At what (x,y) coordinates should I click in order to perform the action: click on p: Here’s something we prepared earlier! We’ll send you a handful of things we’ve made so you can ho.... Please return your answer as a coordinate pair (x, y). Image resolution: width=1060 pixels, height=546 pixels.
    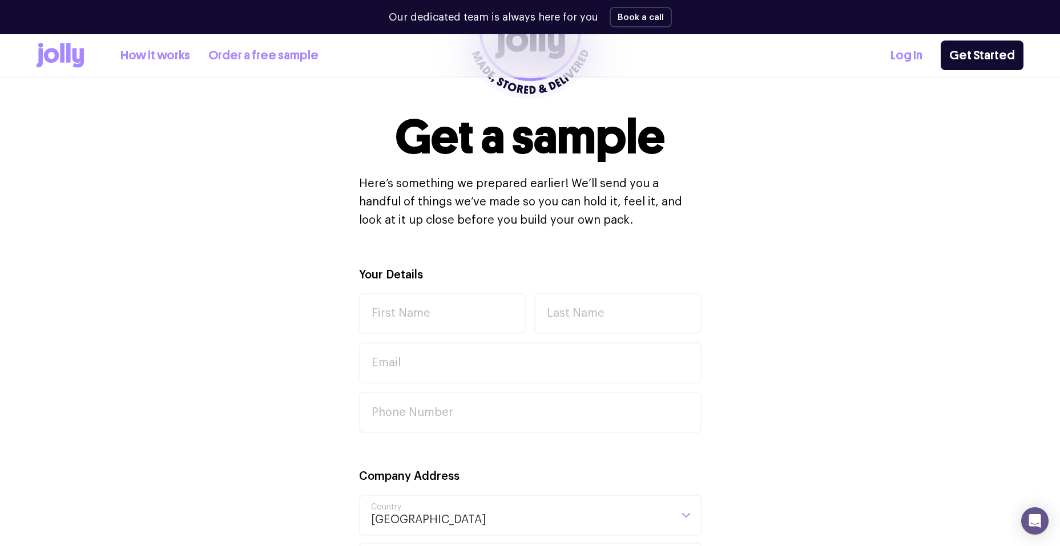
    Looking at the image, I should click on (530, 202).